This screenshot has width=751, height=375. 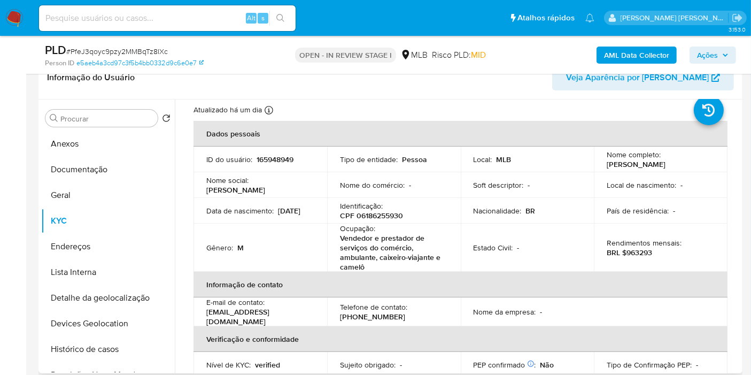 What do you see at coordinates (108, 298) in the screenshot?
I see `button: Detalhe da geolocalização` at bounding box center [108, 298].